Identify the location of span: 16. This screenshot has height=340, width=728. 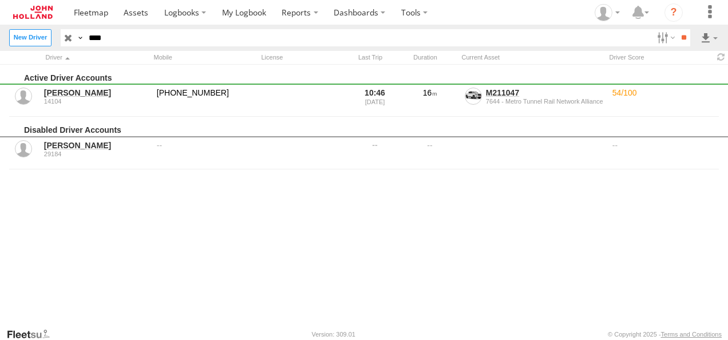
(430, 93).